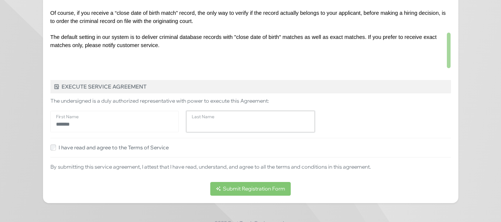 This screenshot has height=222, width=501. Describe the element at coordinates (243, 41) in the screenshot. I see `span: The default setting in our system is to deliver criminal database records with "close date of bir...` at that location.